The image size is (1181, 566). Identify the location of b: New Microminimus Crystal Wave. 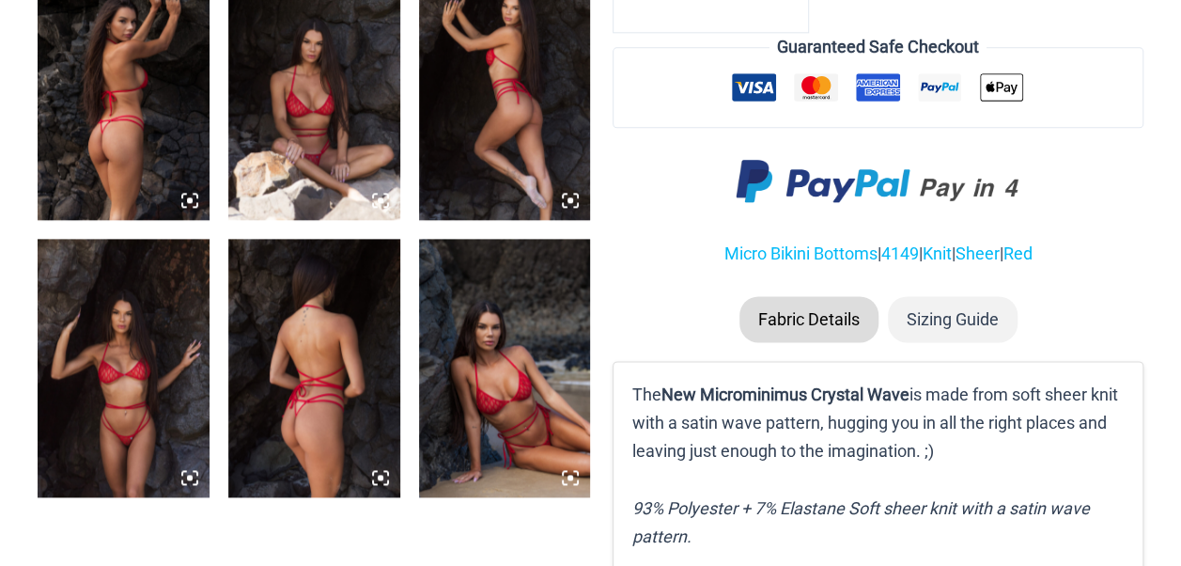
(786, 394).